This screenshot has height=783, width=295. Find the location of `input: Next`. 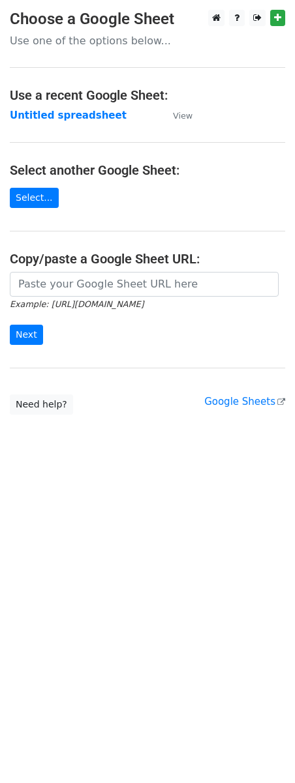

input: Next is located at coordinates (26, 335).